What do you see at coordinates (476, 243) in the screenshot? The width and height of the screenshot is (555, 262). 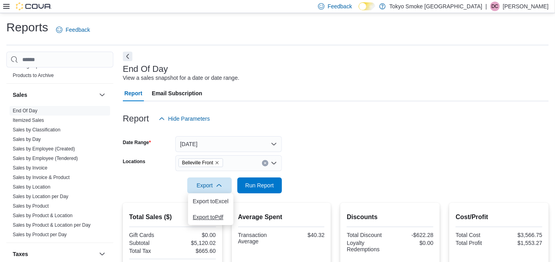 I see `div: Total Profit` at bounding box center [476, 243].